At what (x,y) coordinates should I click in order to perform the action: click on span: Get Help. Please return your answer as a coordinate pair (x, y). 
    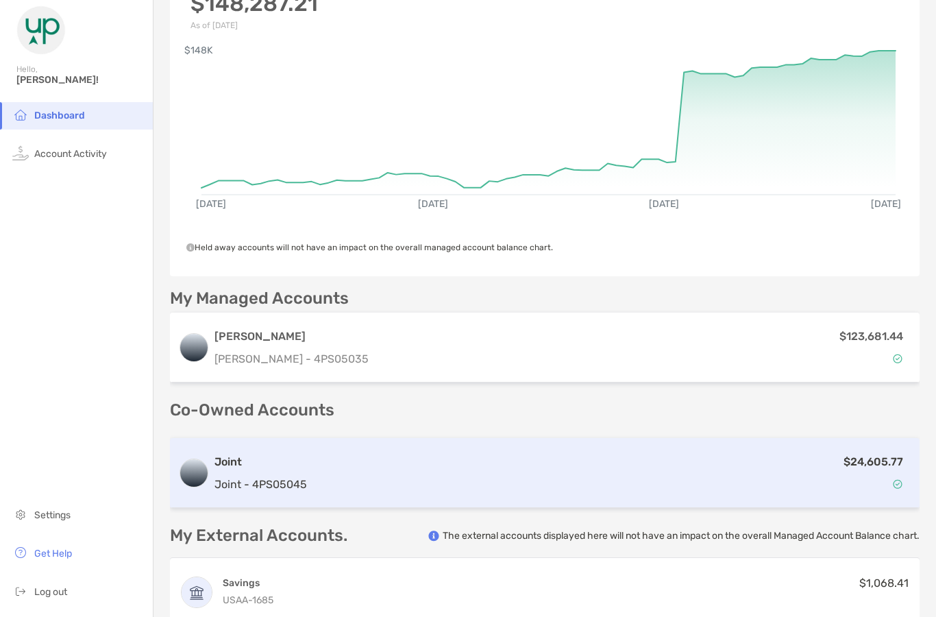
    Looking at the image, I should click on (53, 553).